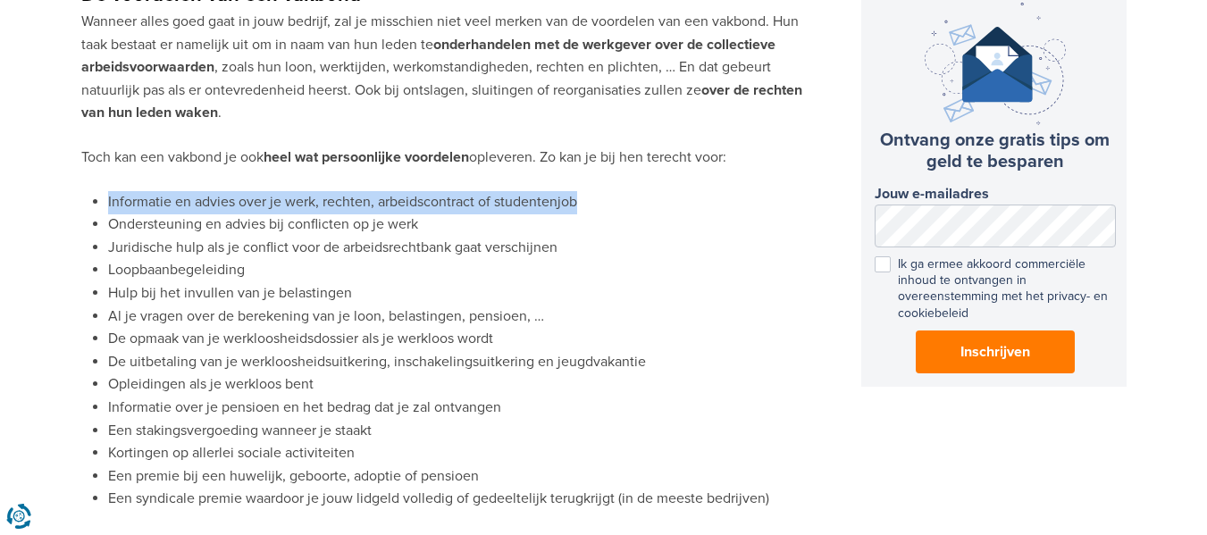 The image size is (1207, 535). I want to click on li: De opmaak van je werkloosheidsdossier als je werkloos wordt, so click(466, 340).